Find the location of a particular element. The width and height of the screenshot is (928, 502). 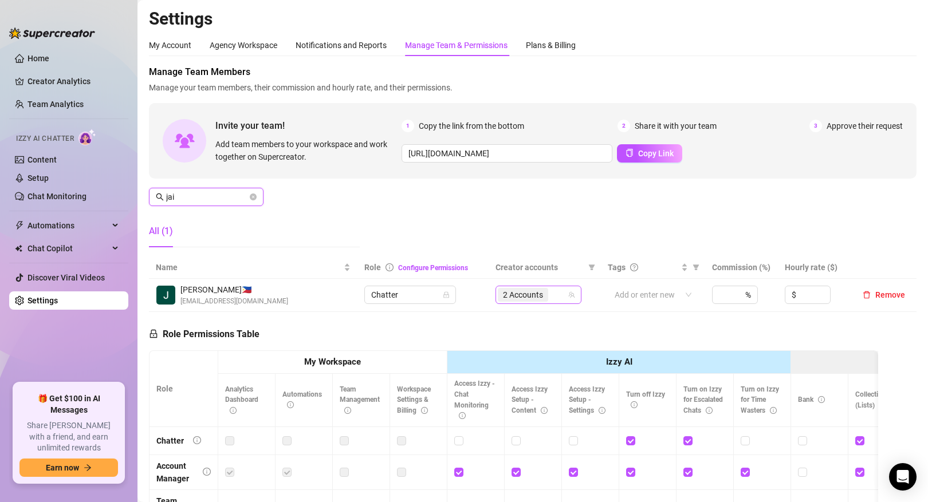

span: 1 is located at coordinates (408, 126).